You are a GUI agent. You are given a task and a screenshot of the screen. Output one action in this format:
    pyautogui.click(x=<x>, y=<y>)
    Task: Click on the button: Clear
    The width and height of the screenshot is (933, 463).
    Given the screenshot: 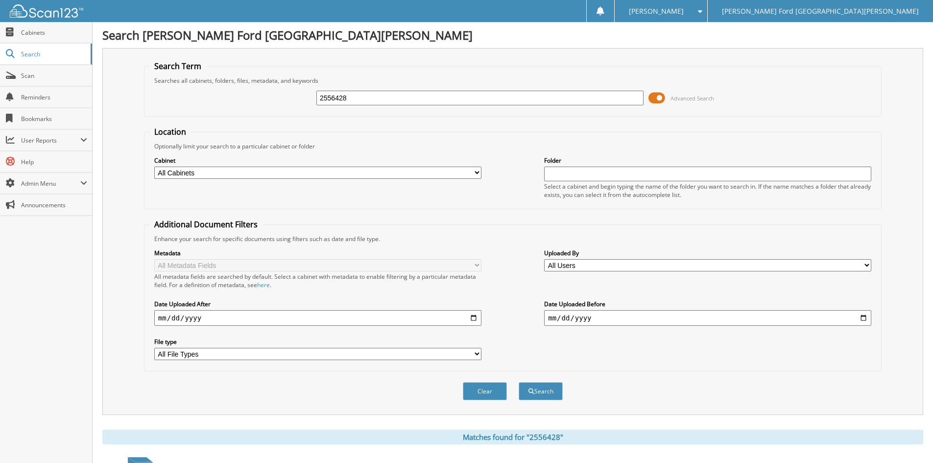 What is the action you would take?
    pyautogui.click(x=485, y=391)
    